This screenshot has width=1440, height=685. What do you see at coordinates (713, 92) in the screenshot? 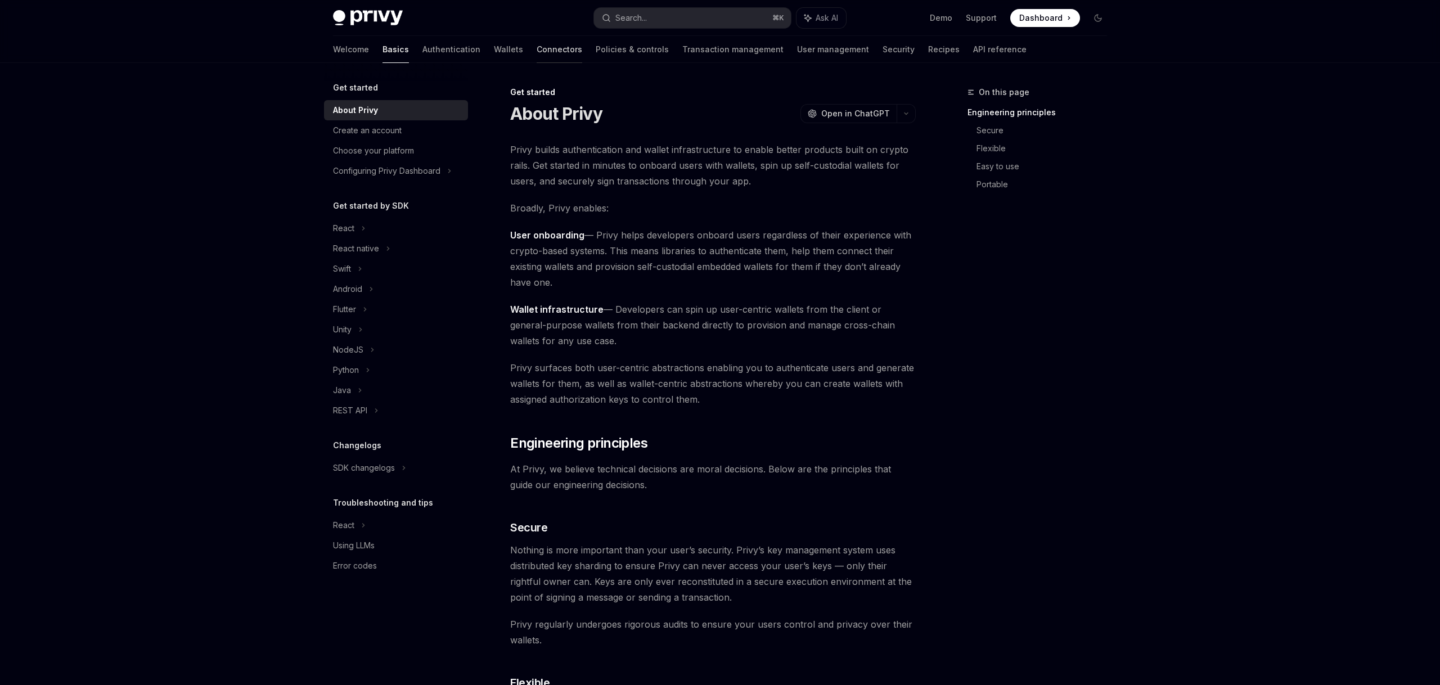
I see `div: Get started` at bounding box center [713, 92].